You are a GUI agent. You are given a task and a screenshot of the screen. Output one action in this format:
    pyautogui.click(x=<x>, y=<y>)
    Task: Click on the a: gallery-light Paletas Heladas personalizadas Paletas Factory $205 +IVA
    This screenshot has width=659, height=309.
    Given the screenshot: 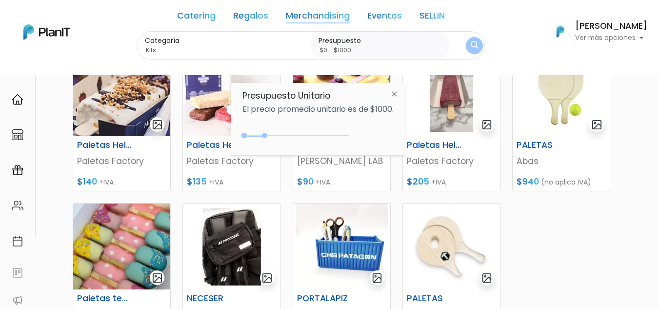 What is the action you would take?
    pyautogui.click(x=452, y=121)
    